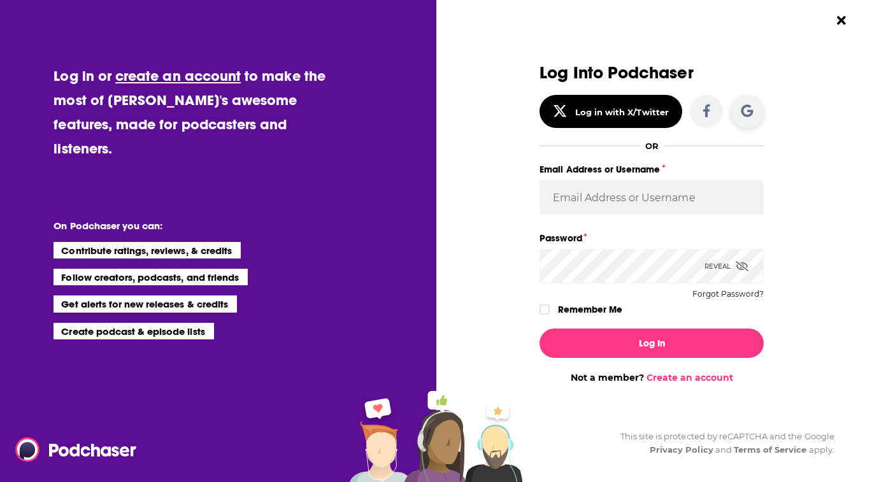  I want to click on a: Privacy Policy, so click(682, 450).